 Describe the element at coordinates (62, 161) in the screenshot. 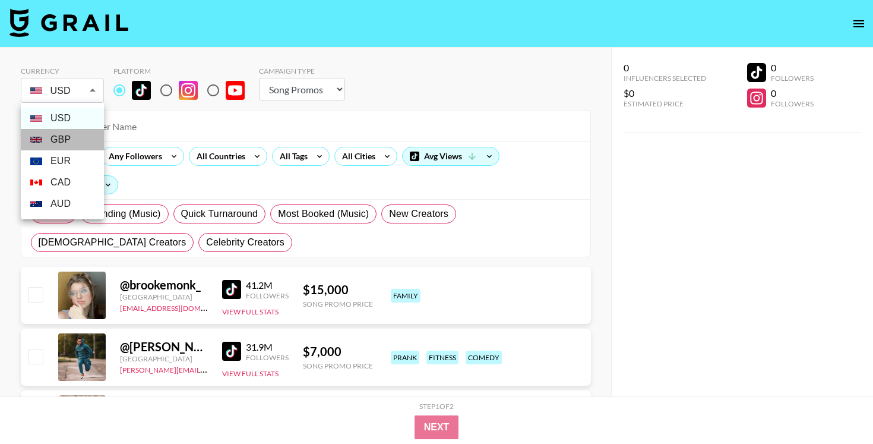

I see `li: EUR` at that location.